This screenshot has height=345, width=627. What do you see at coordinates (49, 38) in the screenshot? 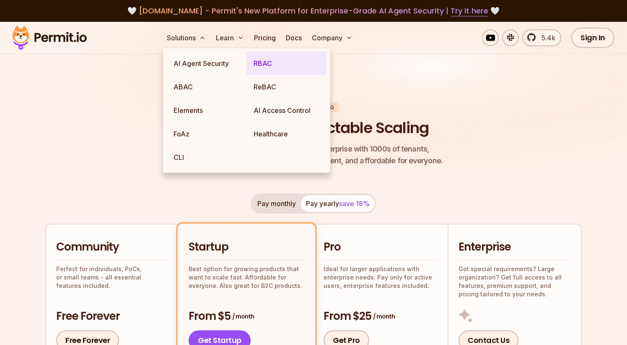
I see `img: Permit logo` at bounding box center [49, 38].